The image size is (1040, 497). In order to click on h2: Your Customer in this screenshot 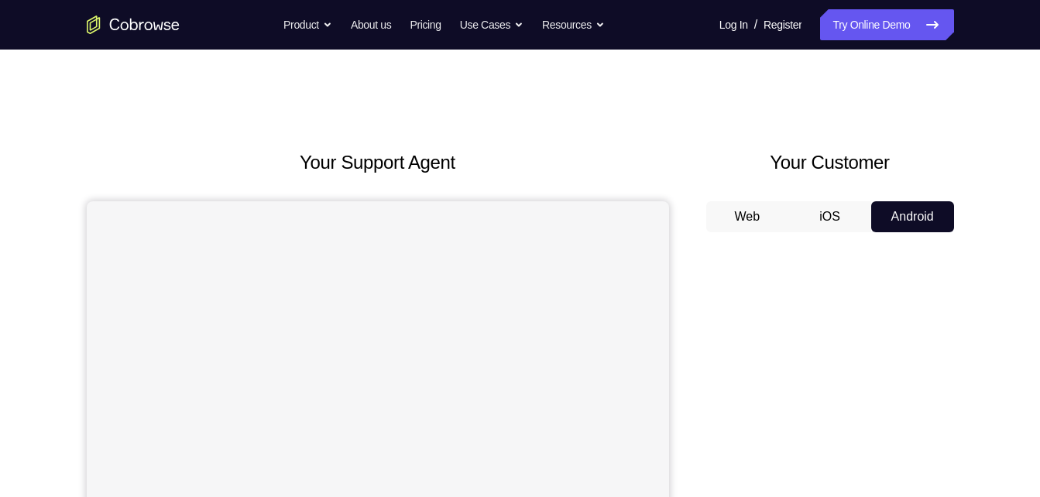, I will do `click(830, 163)`.